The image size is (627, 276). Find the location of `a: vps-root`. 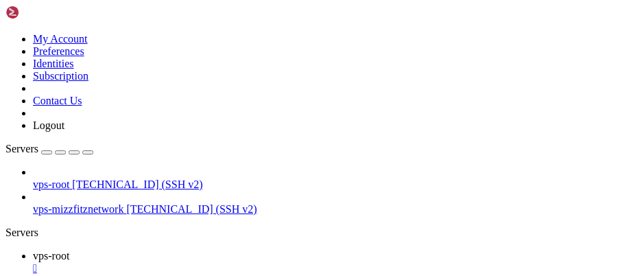

a: vps-root is located at coordinates (327, 262).